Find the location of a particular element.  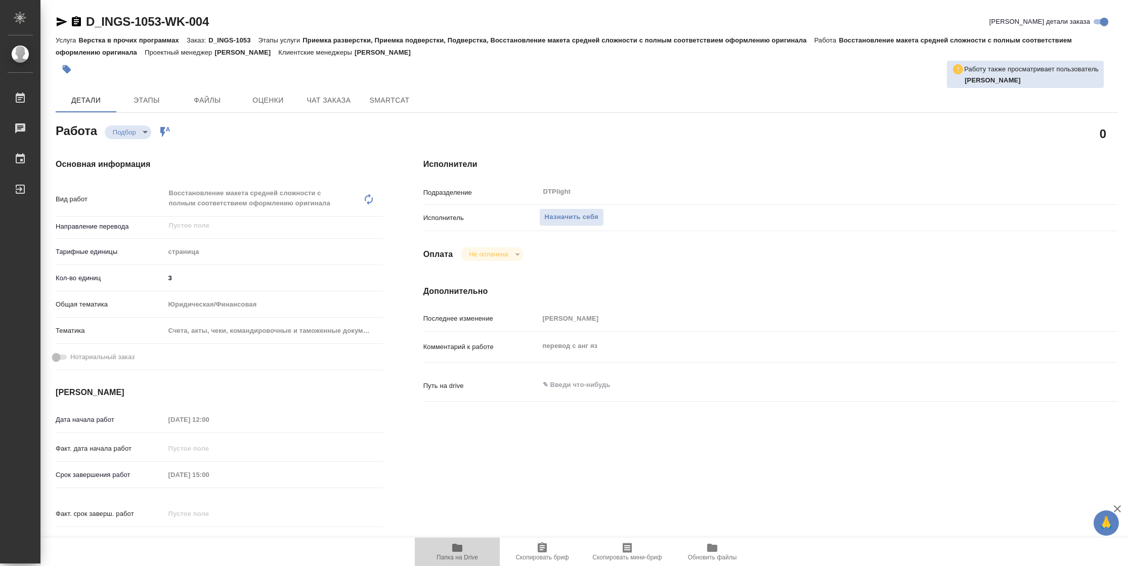

button: Добавить тэг is located at coordinates (67, 69).